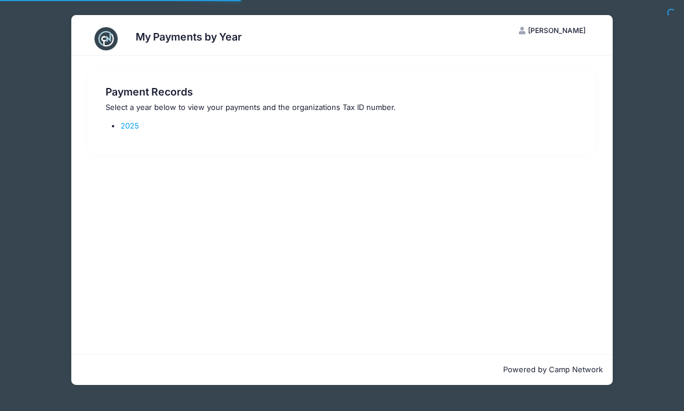 This screenshot has width=684, height=411. Describe the element at coordinates (130, 126) in the screenshot. I see `a: 2025` at that location.